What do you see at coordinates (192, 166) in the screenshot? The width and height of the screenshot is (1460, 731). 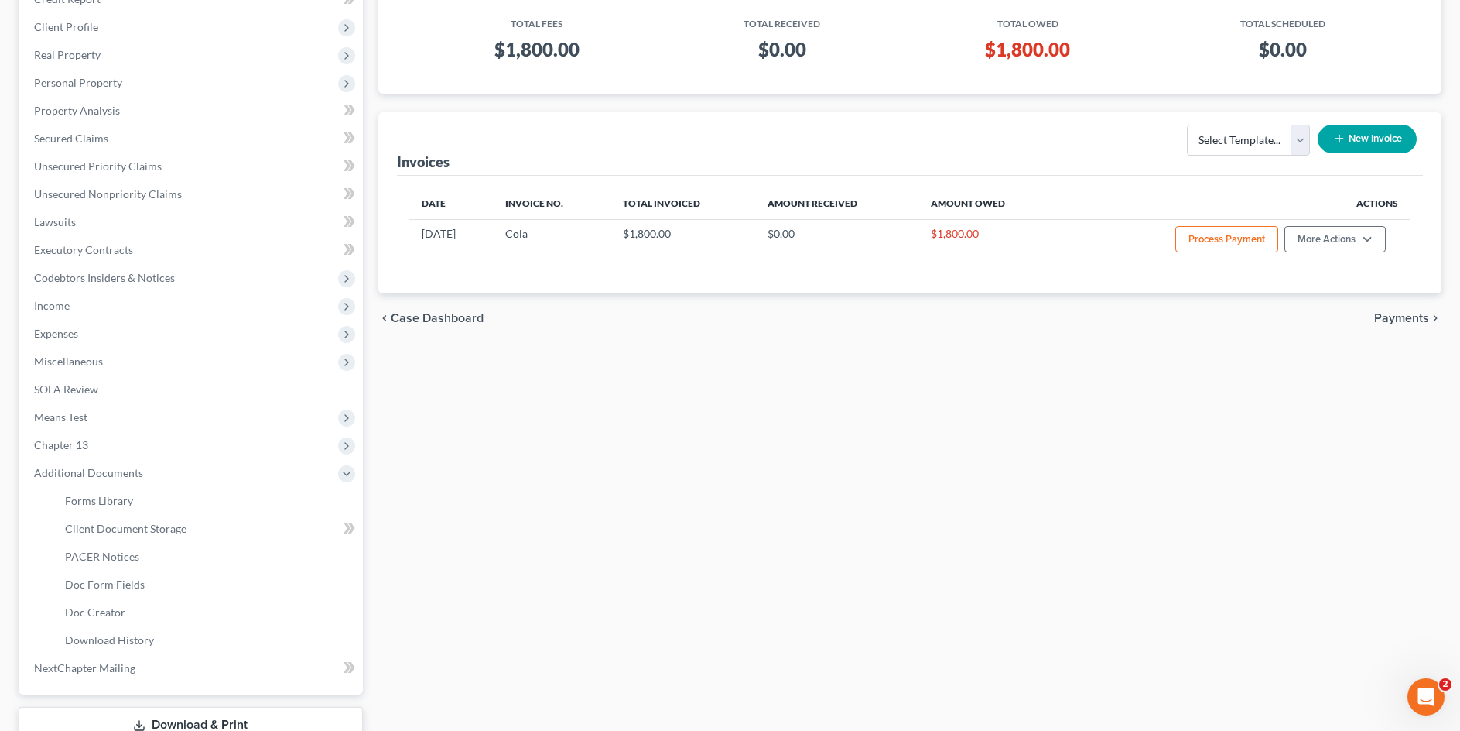 I see `a: Unsecured Priority Claims` at bounding box center [192, 166].